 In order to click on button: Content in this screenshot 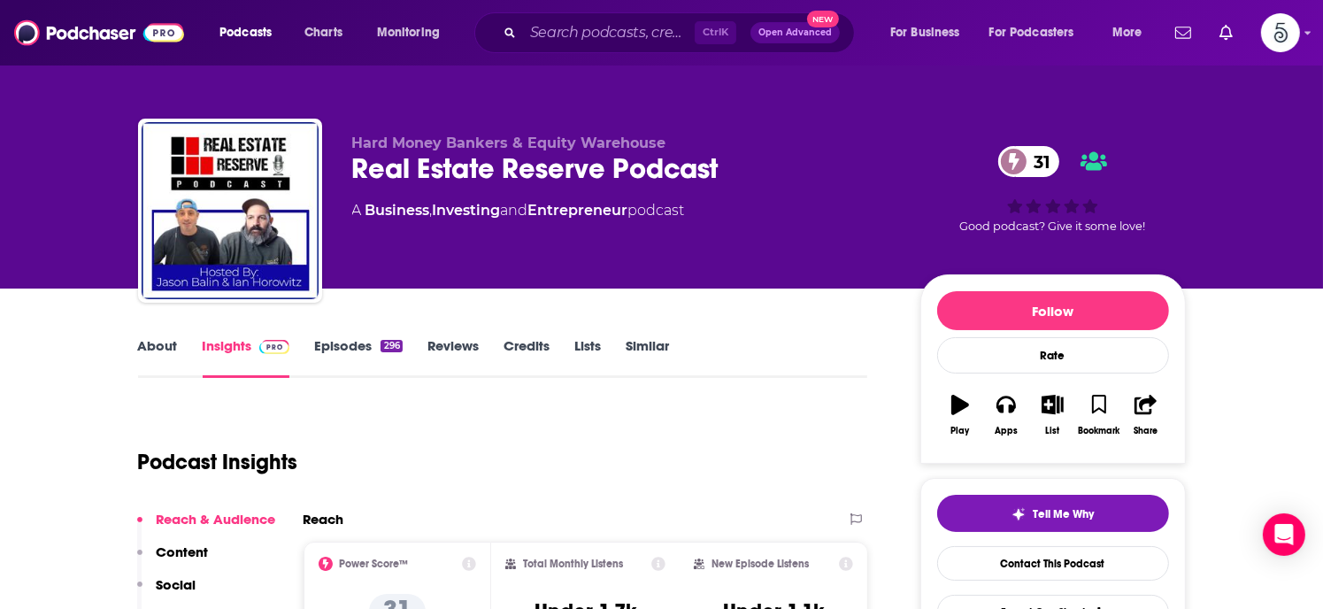, I will do `click(173, 559)`.